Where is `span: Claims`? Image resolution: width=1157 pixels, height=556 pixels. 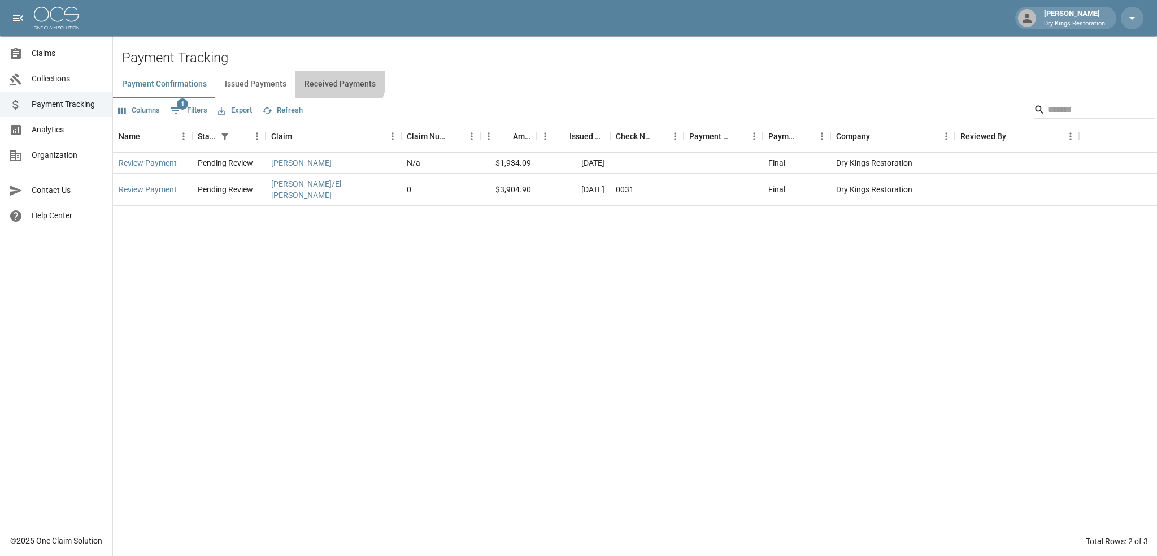 span: Claims is located at coordinates (67, 53).